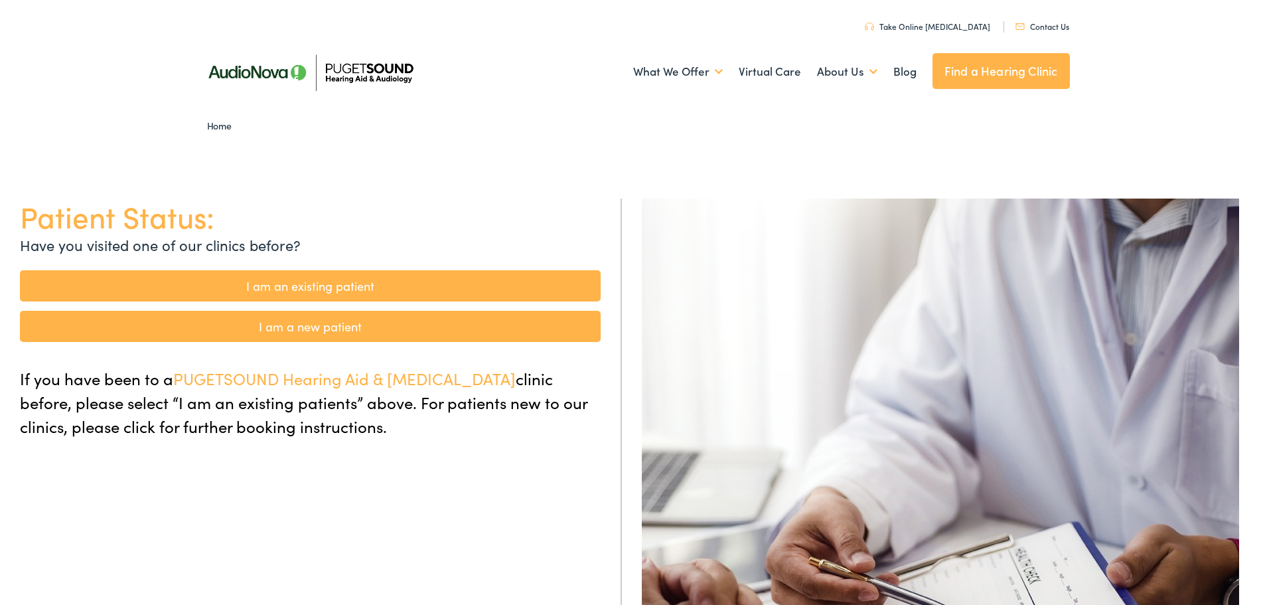 The image size is (1263, 605). Describe the element at coordinates (222, 125) in the screenshot. I see `a: Home` at that location.